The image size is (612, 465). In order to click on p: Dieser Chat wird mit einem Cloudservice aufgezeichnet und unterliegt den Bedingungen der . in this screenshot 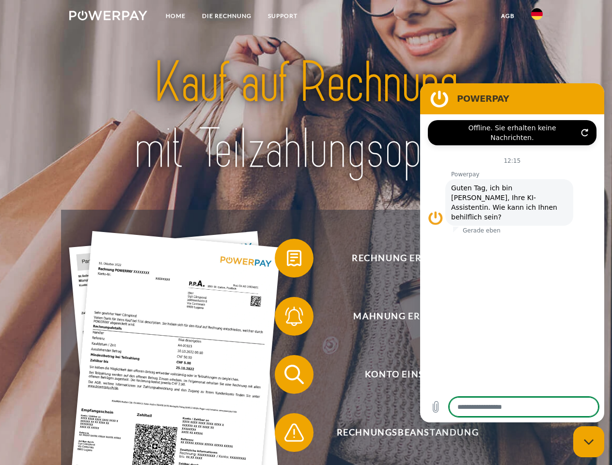, I will do `click(92, 50)`.